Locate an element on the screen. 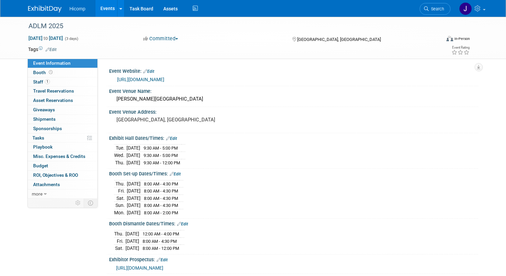  div: Booth Set-up Dates/Times: is located at coordinates (294, 173).